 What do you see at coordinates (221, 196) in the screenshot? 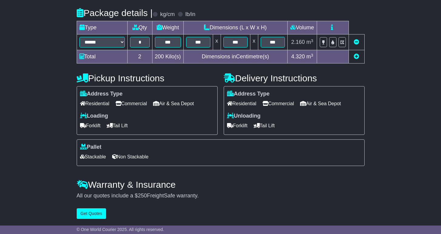
I see `div: All our quotes include a $ FreightSafe warranty.` at bounding box center [221, 196].